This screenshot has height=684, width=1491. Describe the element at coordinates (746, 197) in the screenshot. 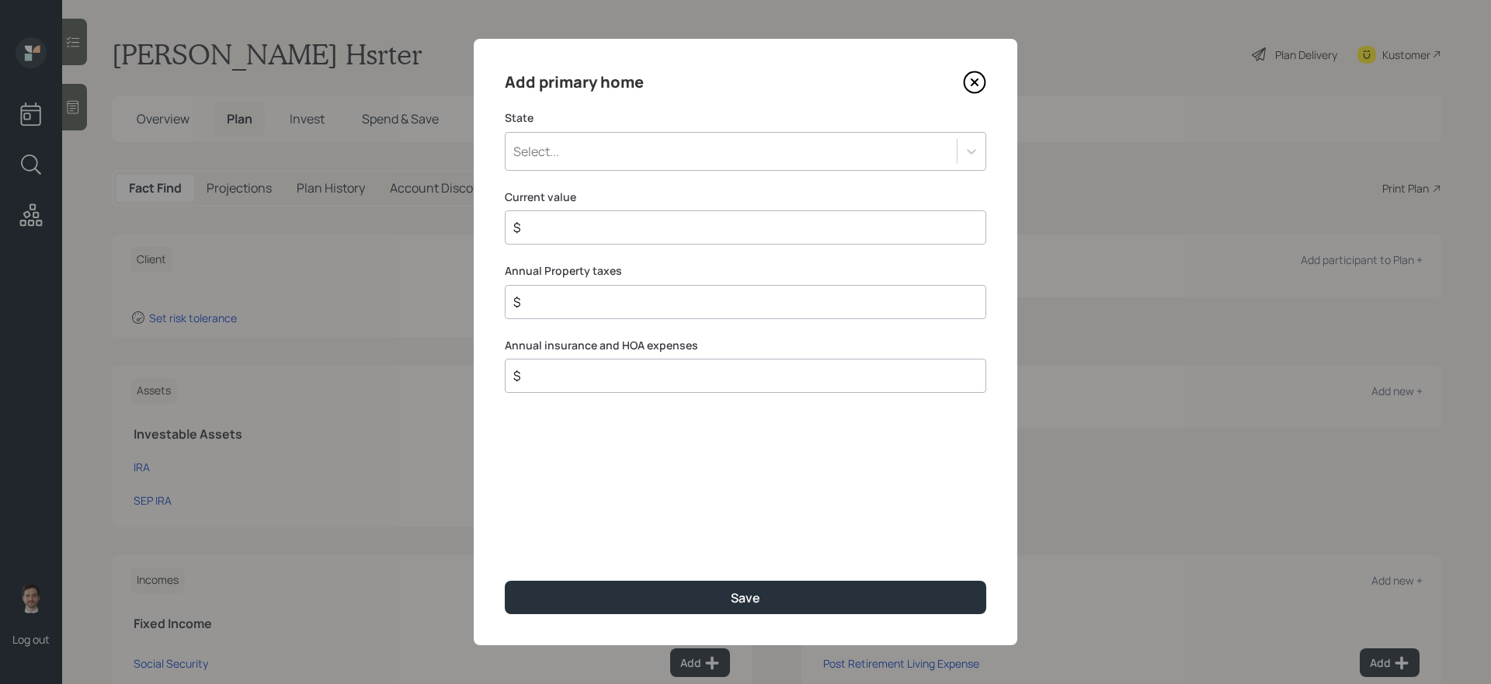

I see `label: Current value` at that location.